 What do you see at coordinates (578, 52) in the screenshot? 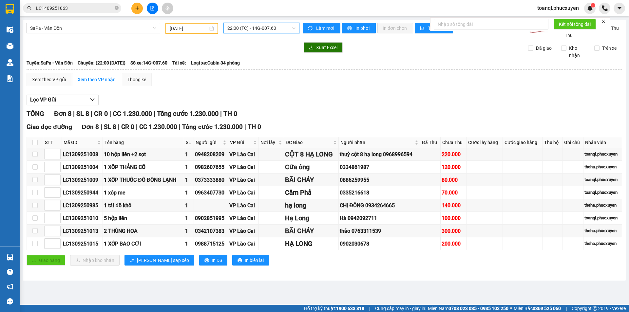
I see `span: Kho nhận` at bounding box center [578, 52].